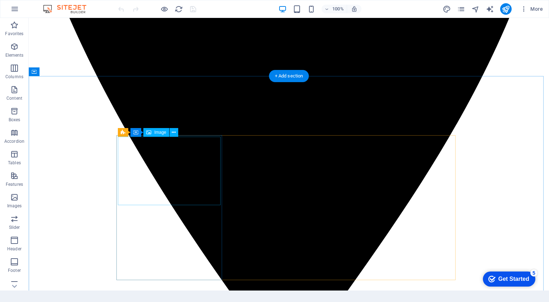 The height and width of the screenshot is (302, 549). Describe the element at coordinates (14, 206) in the screenshot. I see `p: Images` at that location.